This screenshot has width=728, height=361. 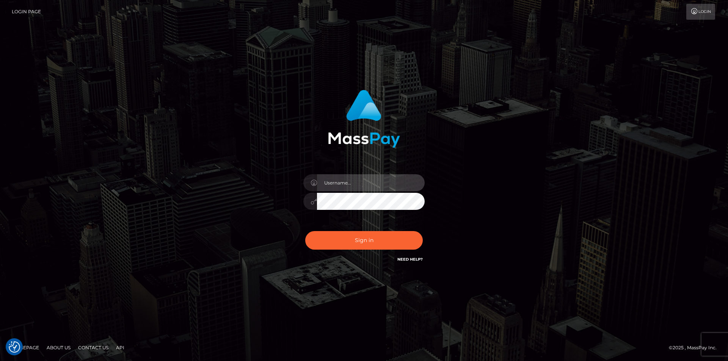 What do you see at coordinates (58, 348) in the screenshot?
I see `a: About Us` at bounding box center [58, 348].